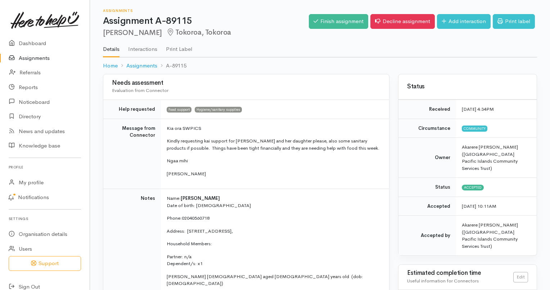 The image size is (550, 290). What do you see at coordinates (473, 187) in the screenshot?
I see `span: Accepted` at bounding box center [473, 187].